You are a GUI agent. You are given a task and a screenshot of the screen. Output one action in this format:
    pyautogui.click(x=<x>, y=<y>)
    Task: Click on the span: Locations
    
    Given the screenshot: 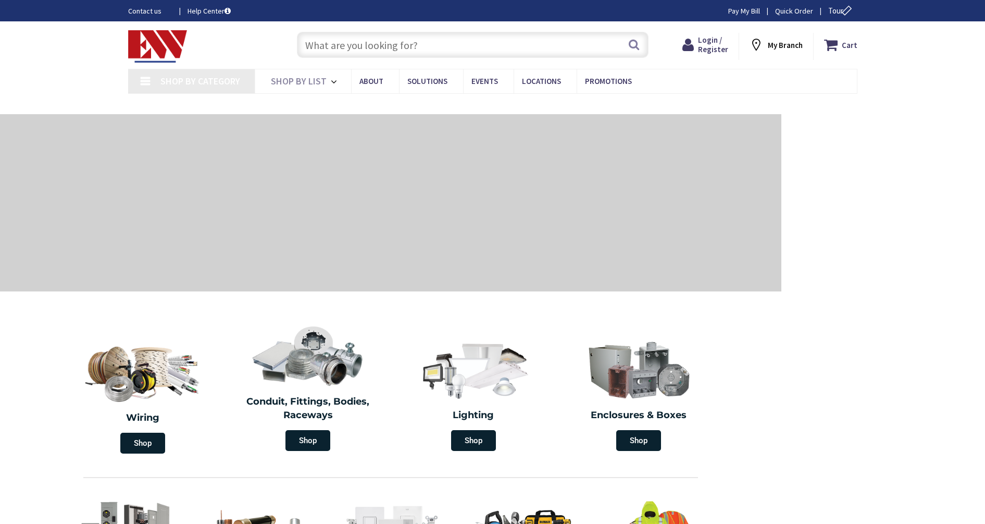 What is the action you would take?
    pyautogui.click(x=541, y=81)
    